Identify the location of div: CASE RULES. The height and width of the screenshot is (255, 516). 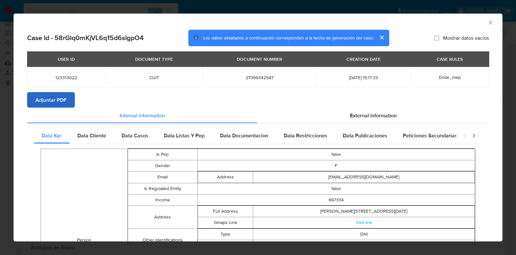
(450, 59).